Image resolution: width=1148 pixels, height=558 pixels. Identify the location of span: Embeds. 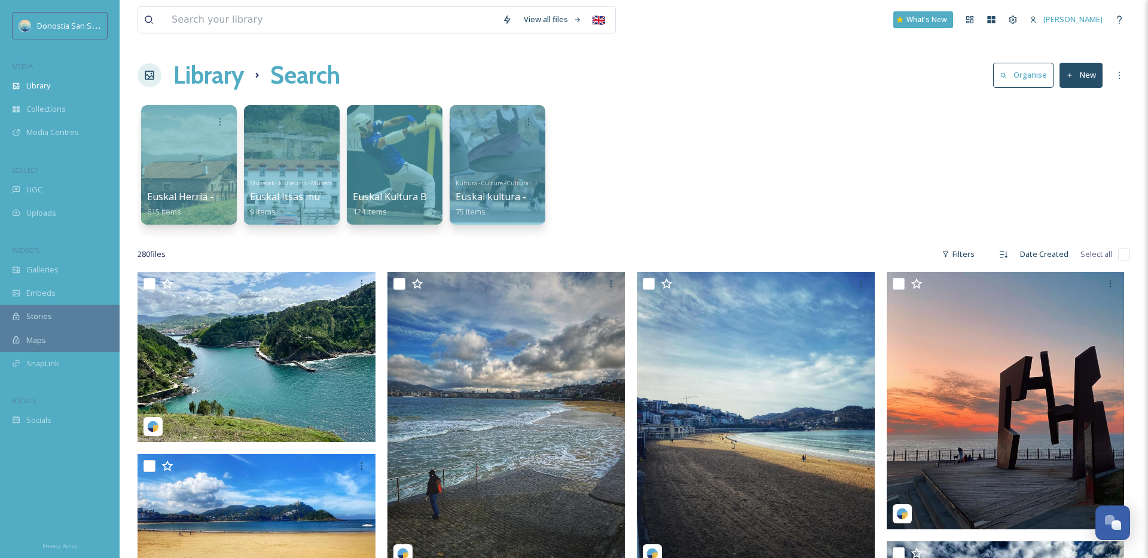
(41, 293).